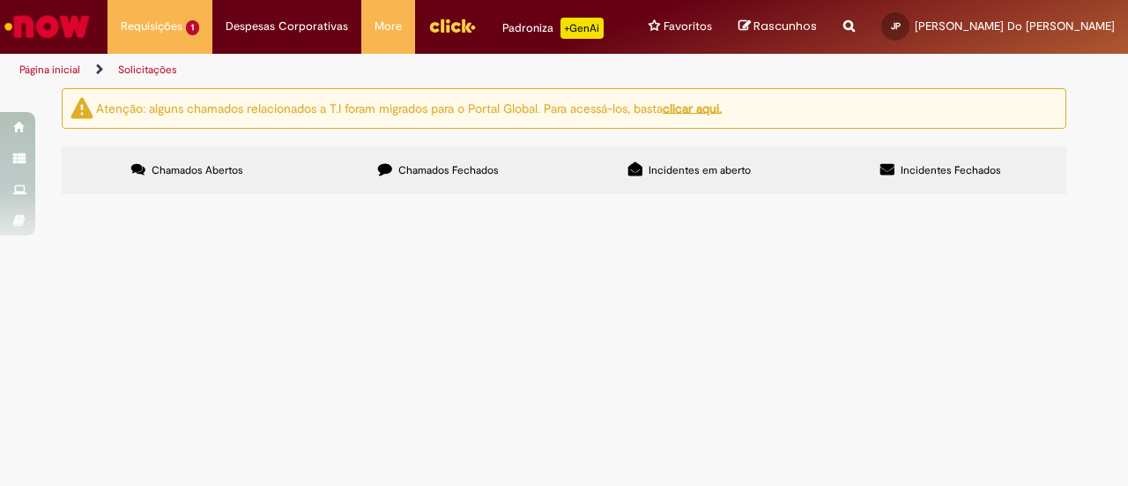  I want to click on img: click_logo_yellow_360x200.png, so click(452, 26).